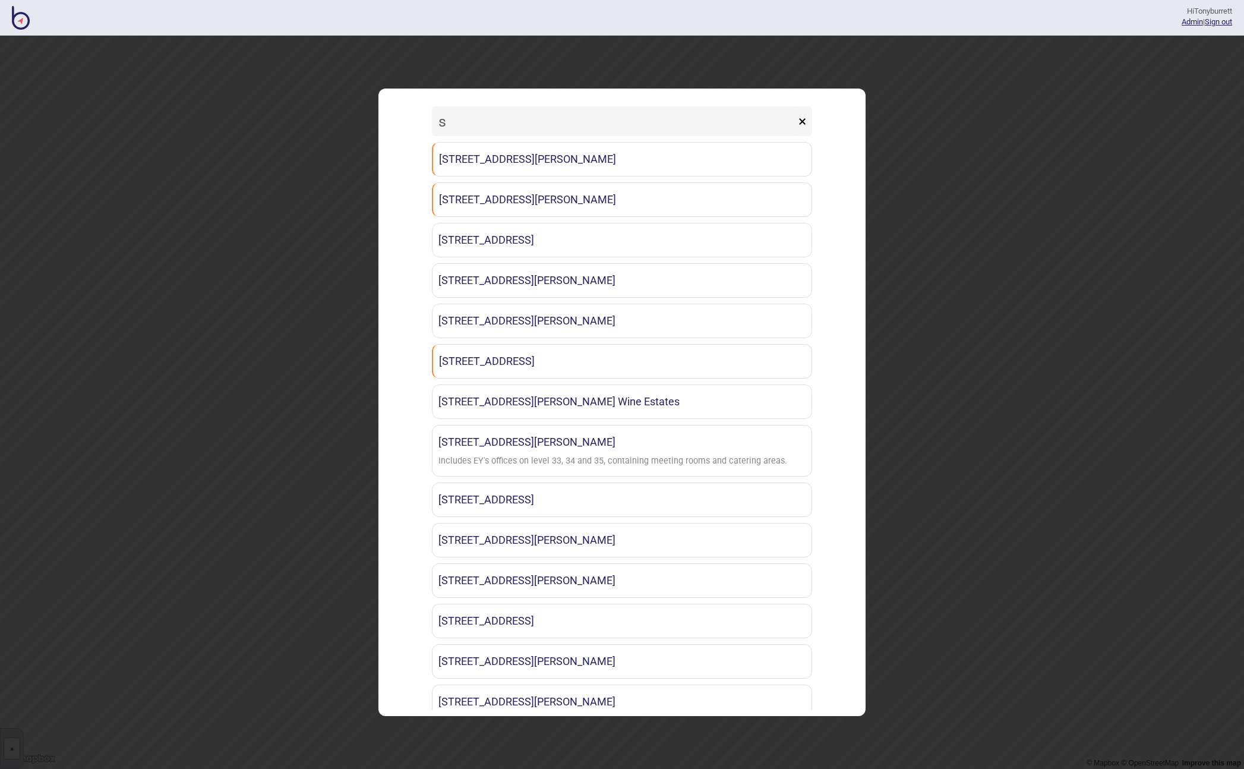 This screenshot has width=1244, height=769. I want to click on button: Sign out, so click(1219, 21).